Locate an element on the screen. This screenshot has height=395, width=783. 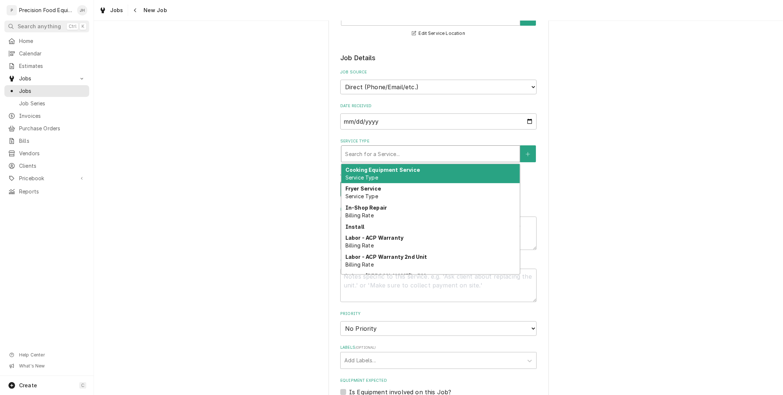
strong: Fryer Service is located at coordinates (363, 188).